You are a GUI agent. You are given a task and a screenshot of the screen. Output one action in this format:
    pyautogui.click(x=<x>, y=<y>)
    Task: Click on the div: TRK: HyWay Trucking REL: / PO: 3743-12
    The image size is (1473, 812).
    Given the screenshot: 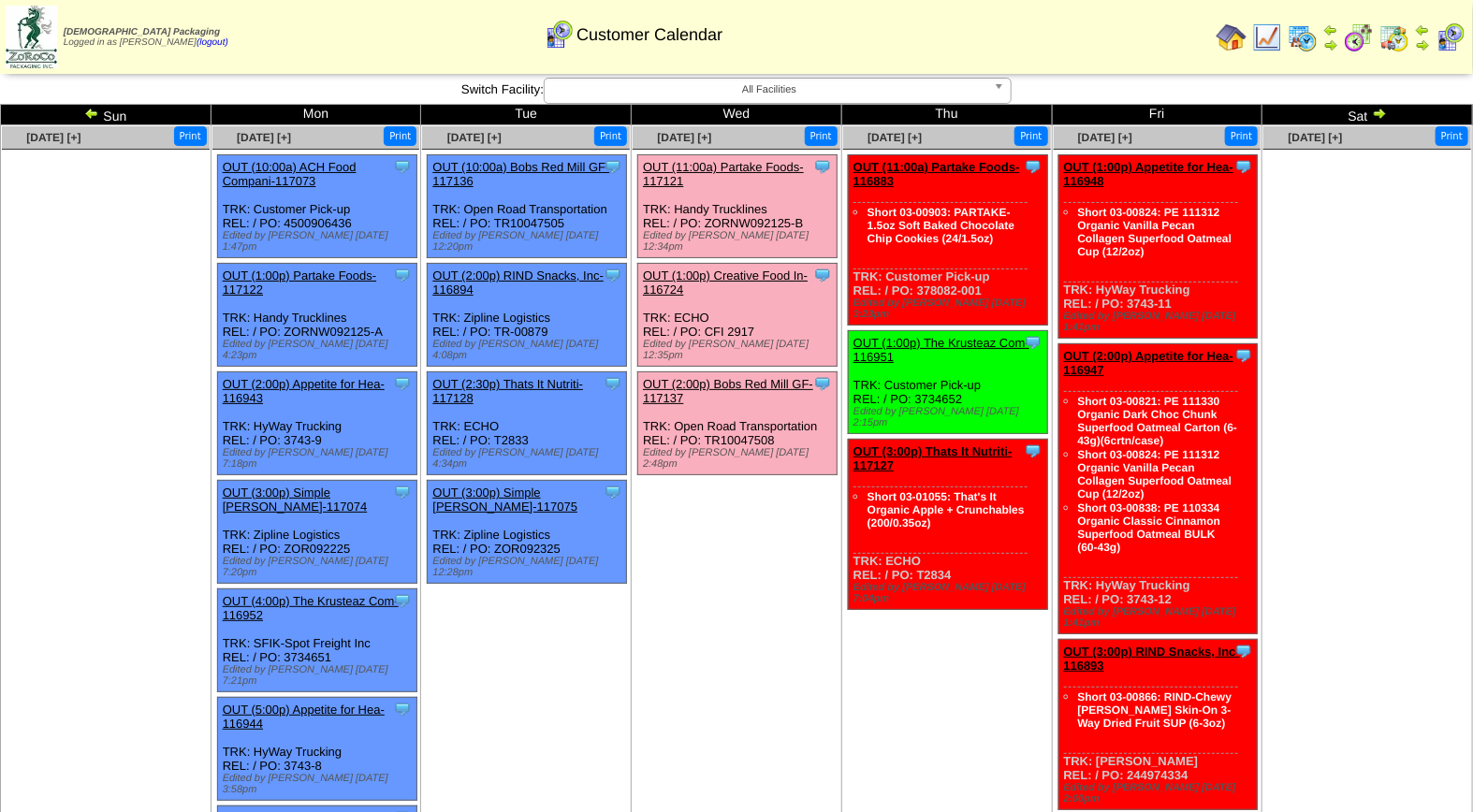 What is the action you would take?
    pyautogui.click(x=1157, y=489)
    